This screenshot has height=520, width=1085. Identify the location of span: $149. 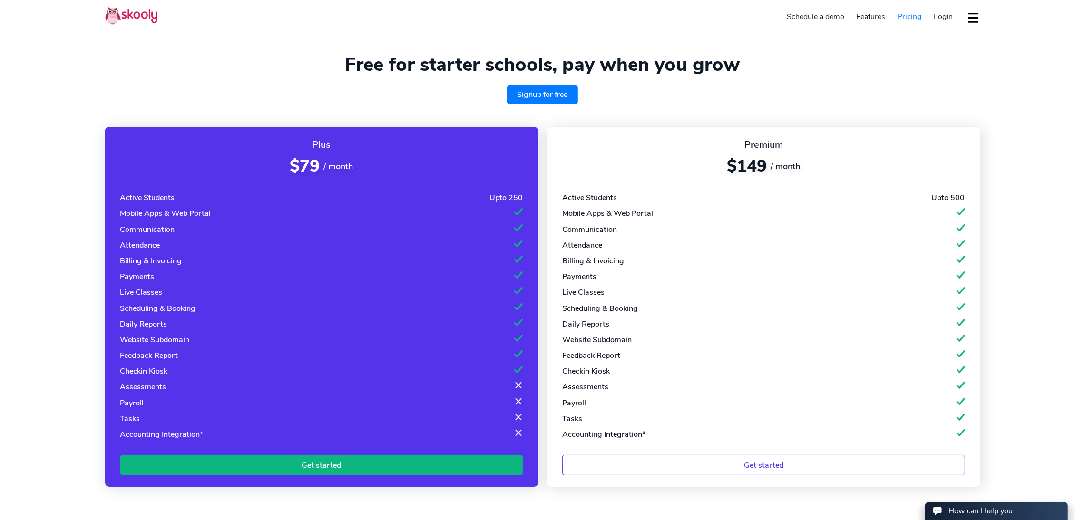
(747, 166).